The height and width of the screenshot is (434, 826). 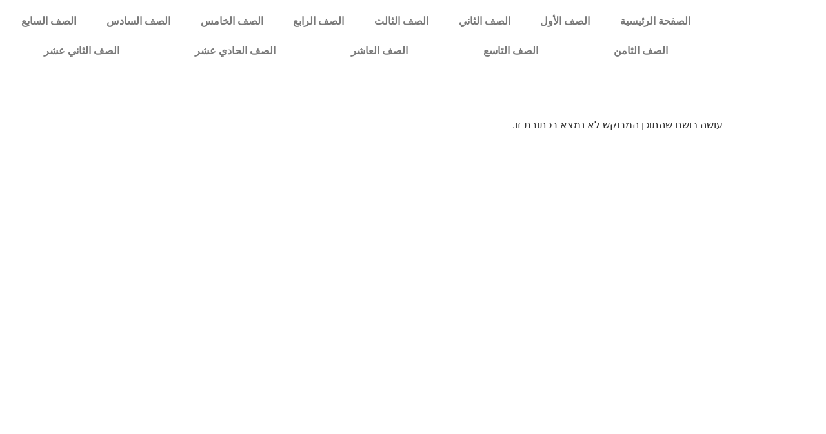 I want to click on a: الصف الرابع, so click(x=319, y=21).